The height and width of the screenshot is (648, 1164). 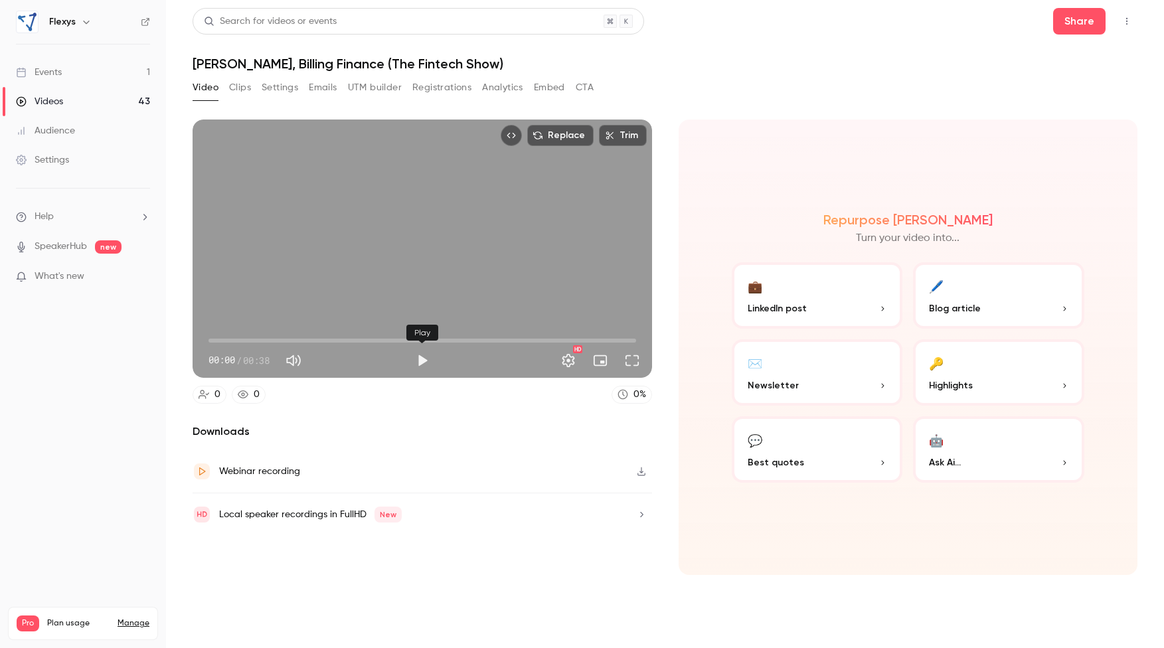 I want to click on div: Webinar recording, so click(x=260, y=471).